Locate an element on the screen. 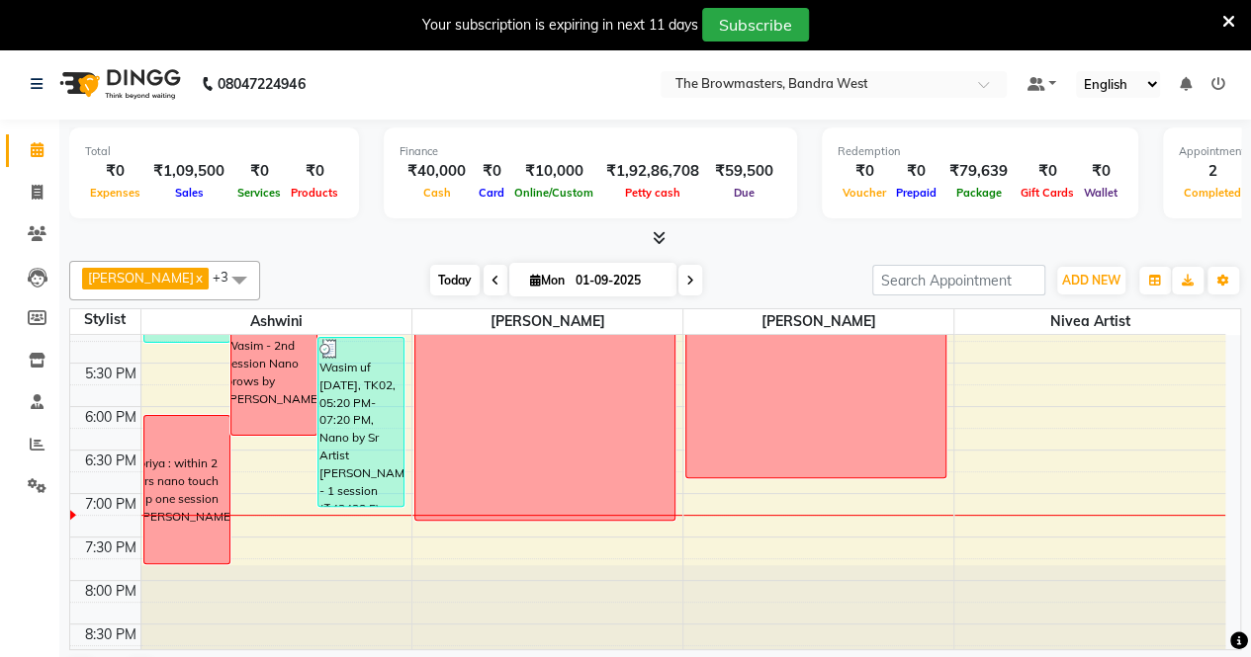 The width and height of the screenshot is (1251, 657). div: ₹79,639 is located at coordinates (978, 171).